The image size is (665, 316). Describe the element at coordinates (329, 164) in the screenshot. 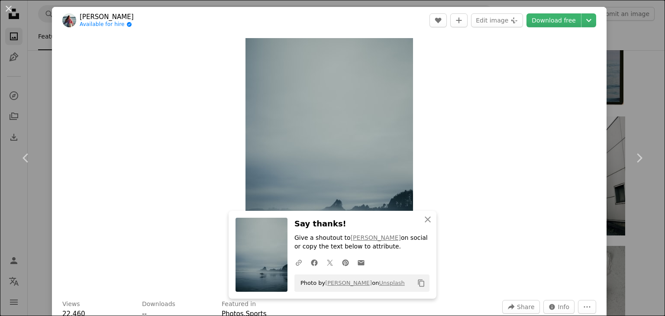

I see `img: Surfer walking on a misty beach with surfboard` at that location.